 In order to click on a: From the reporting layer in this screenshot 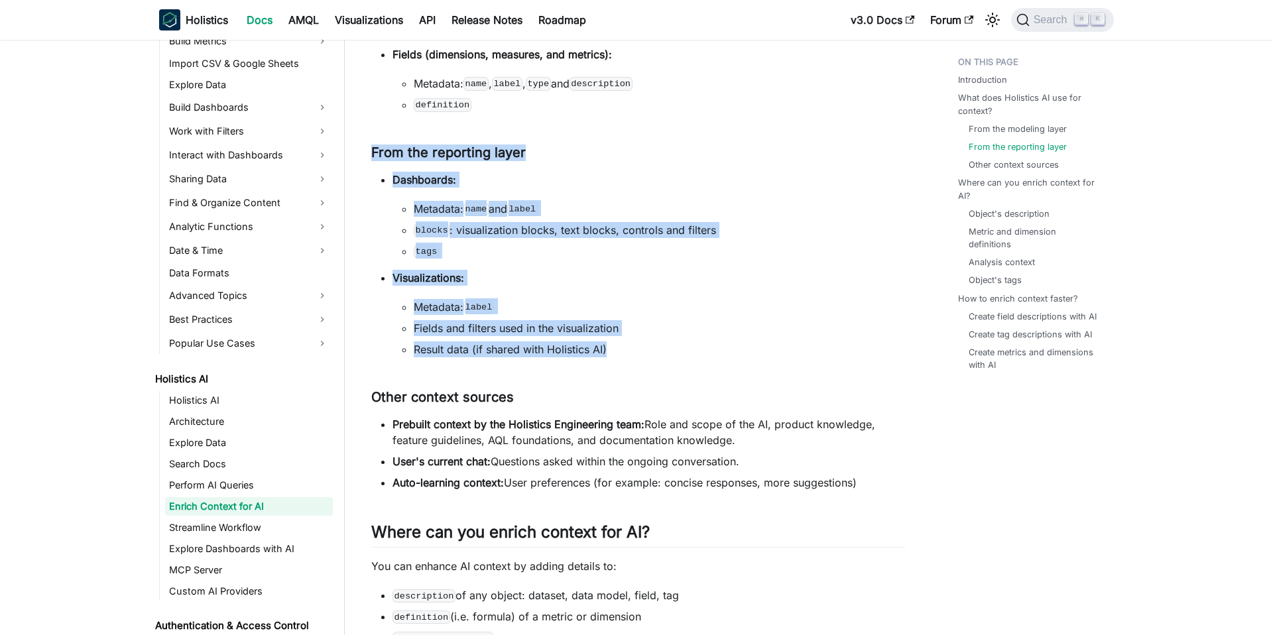, I will do `click(1018, 147)`.